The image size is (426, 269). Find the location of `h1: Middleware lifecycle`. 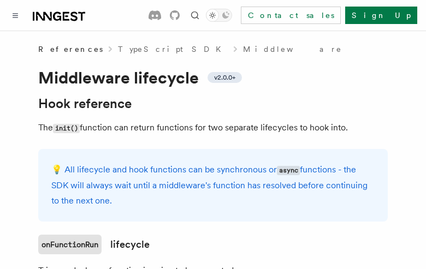

h1: Middleware lifecycle is located at coordinates (213, 78).